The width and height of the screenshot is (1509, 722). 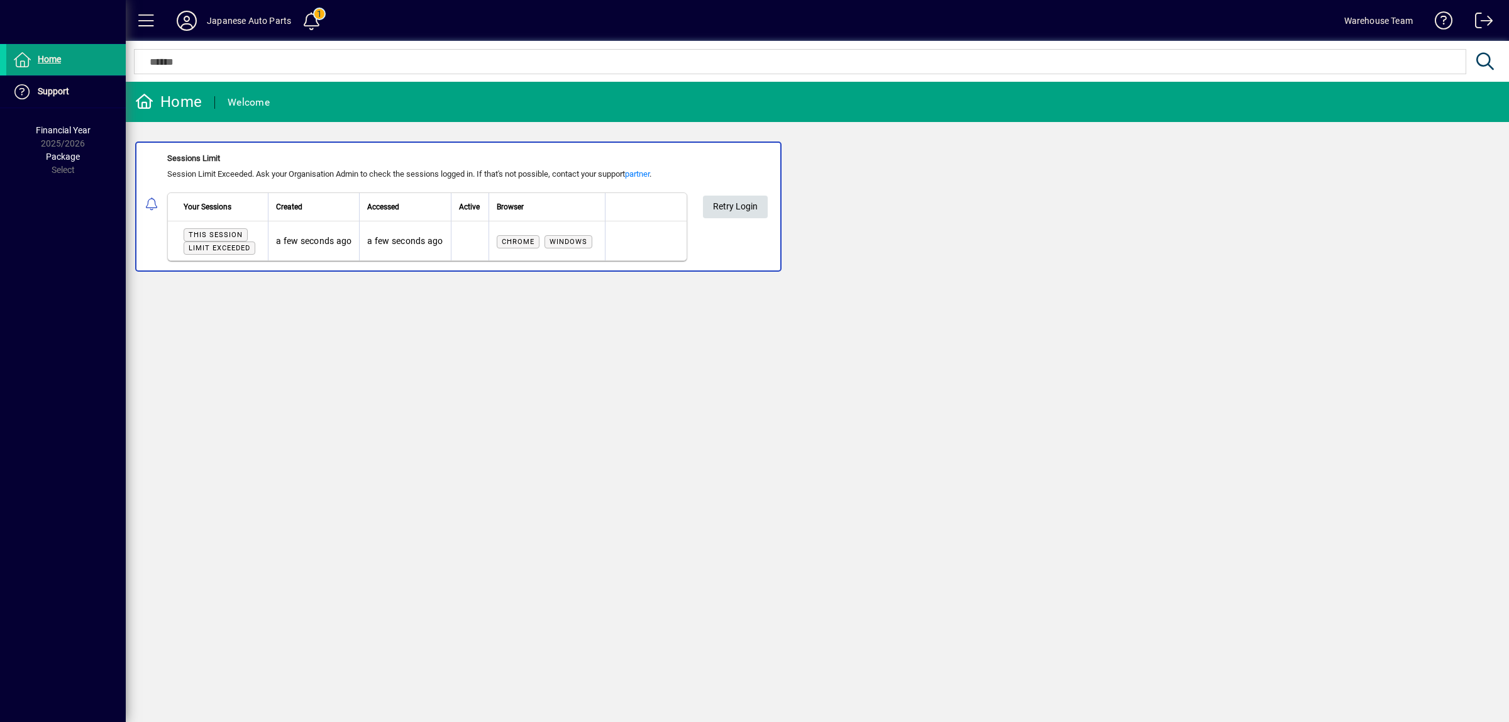 What do you see at coordinates (427, 174) in the screenshot?
I see `div: Session Limit Exceeded. Ask your Organisation Admin to check the sessions logged in. If that's no...` at bounding box center [427, 174].